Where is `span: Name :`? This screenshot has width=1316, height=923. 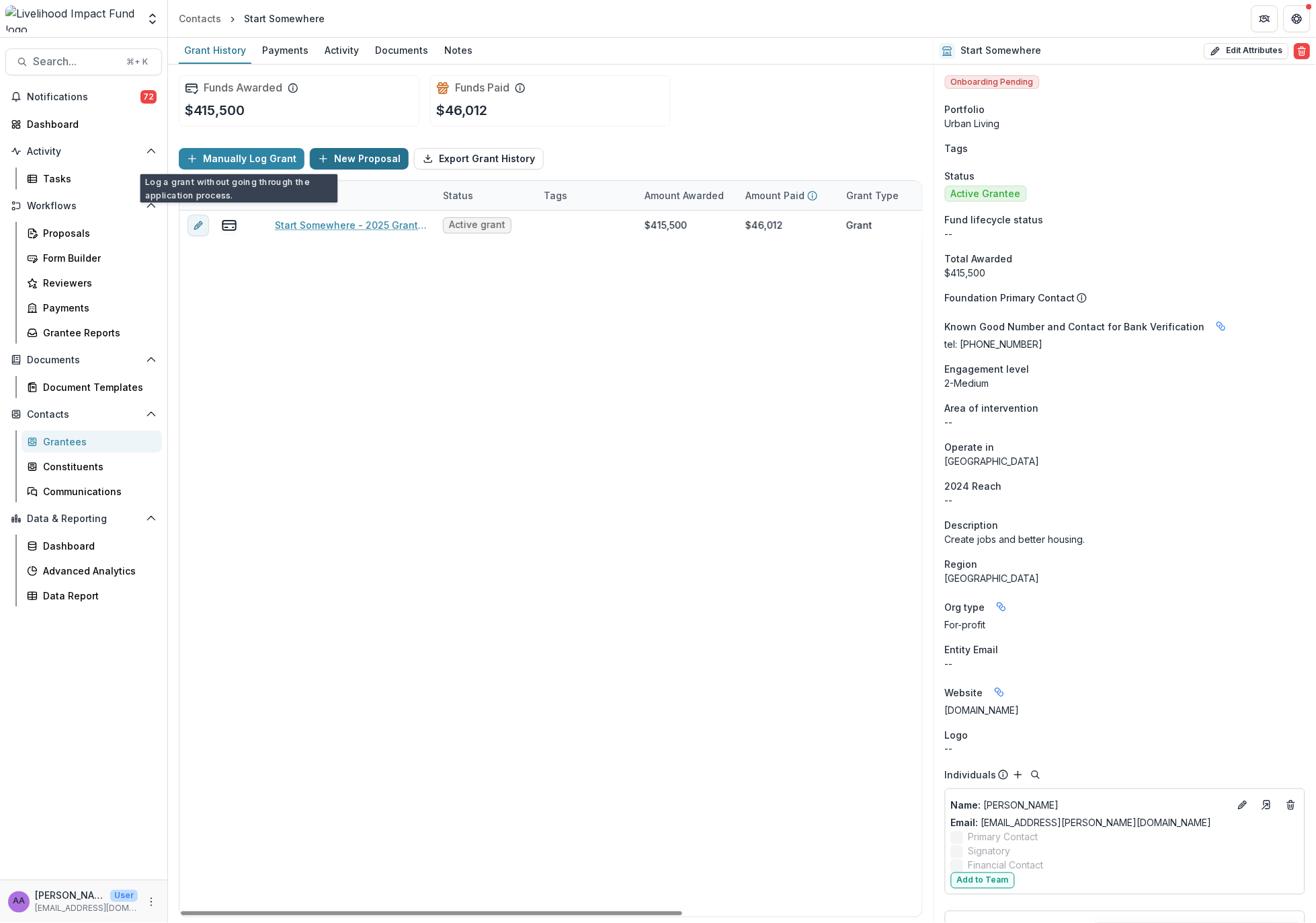 span: Name : is located at coordinates (966, 805).